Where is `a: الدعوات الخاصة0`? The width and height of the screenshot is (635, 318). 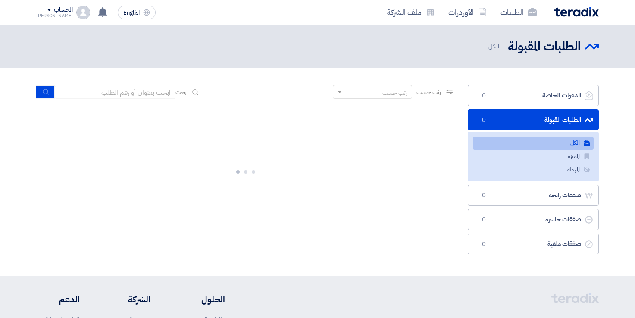 a: الدعوات الخاصة0 is located at coordinates (534, 95).